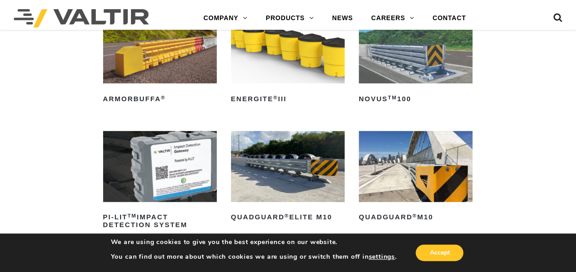 This screenshot has width=576, height=272. Describe the element at coordinates (288, 218) in the screenshot. I see `h2: QuadGuard Elite M10` at that location.